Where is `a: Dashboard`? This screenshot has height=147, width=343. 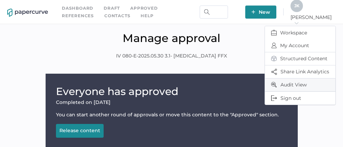
a: Dashboard is located at coordinates (77, 8).